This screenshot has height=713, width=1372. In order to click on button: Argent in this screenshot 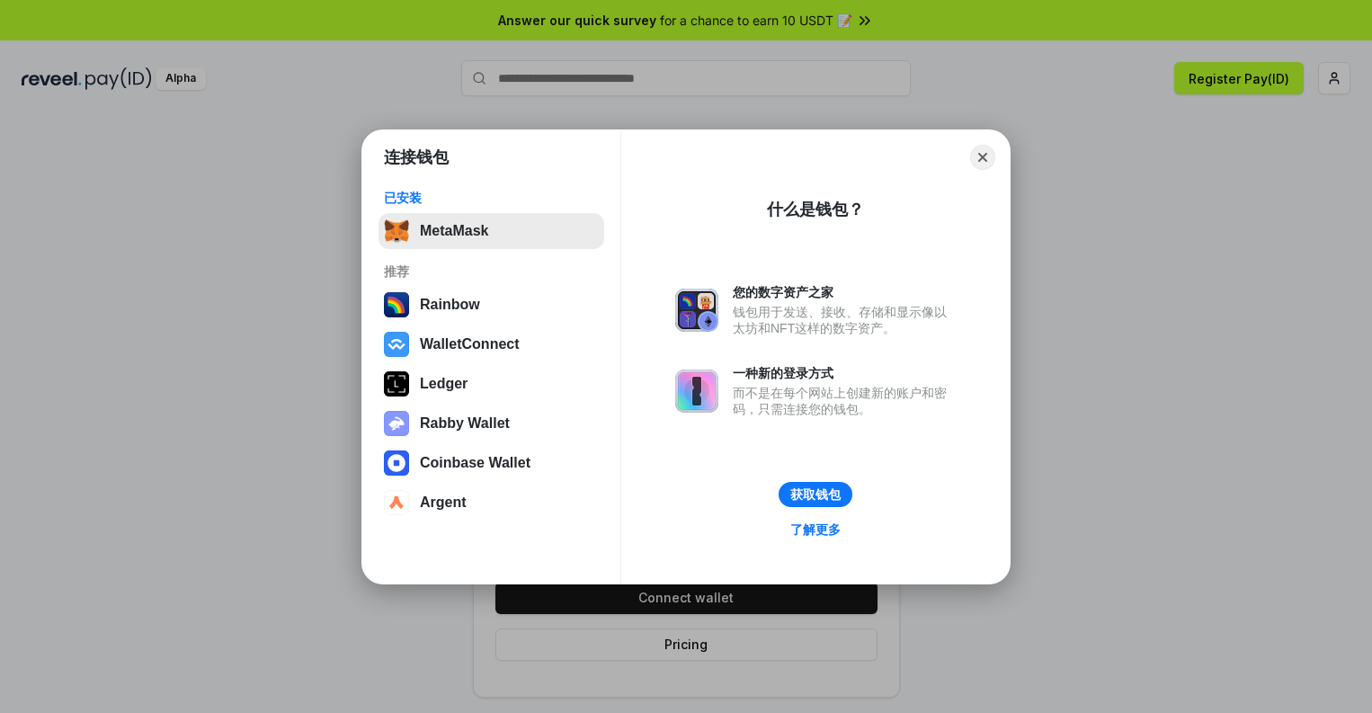, I will do `click(491, 503)`.